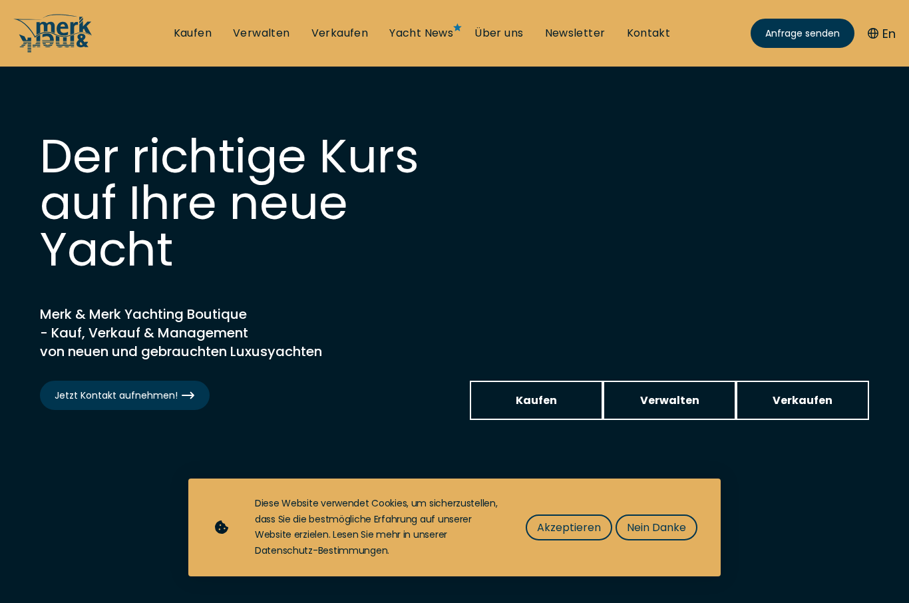 Image resolution: width=909 pixels, height=603 pixels. Describe the element at coordinates (802, 33) in the screenshot. I see `span: Anfrage senden` at that location.